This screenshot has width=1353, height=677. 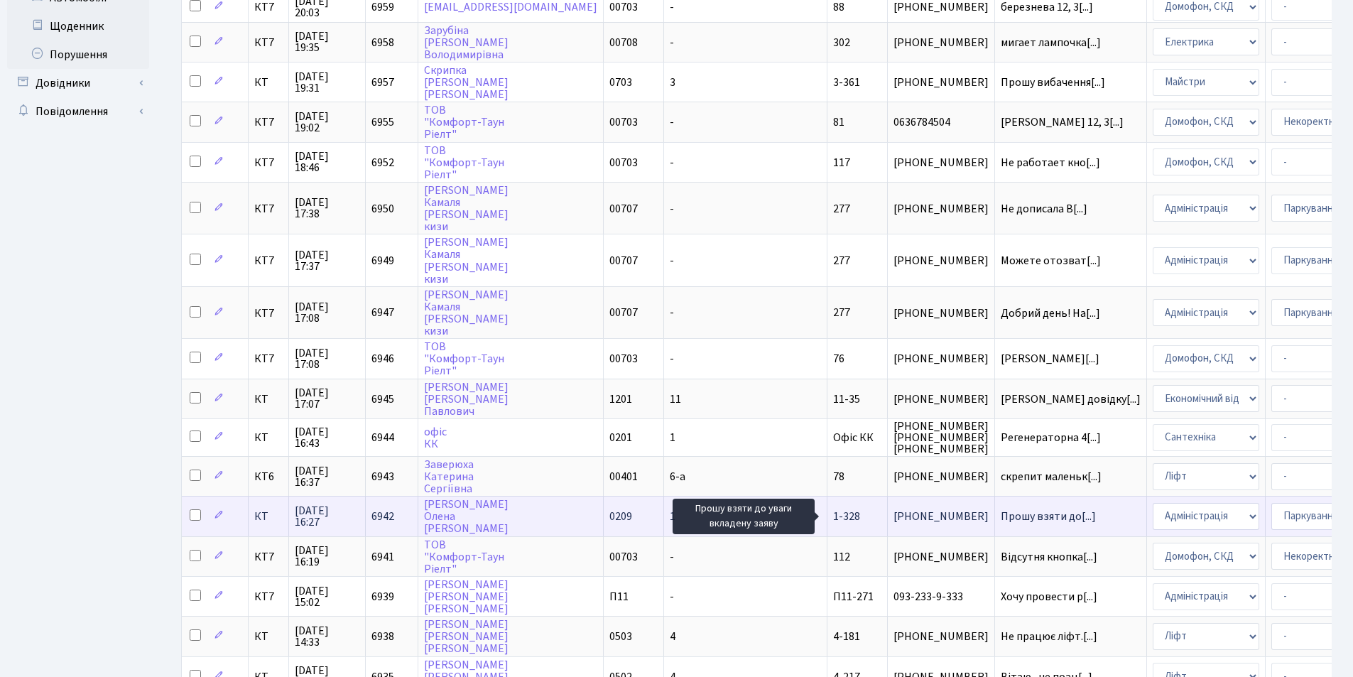 I want to click on span: 302, so click(x=842, y=43).